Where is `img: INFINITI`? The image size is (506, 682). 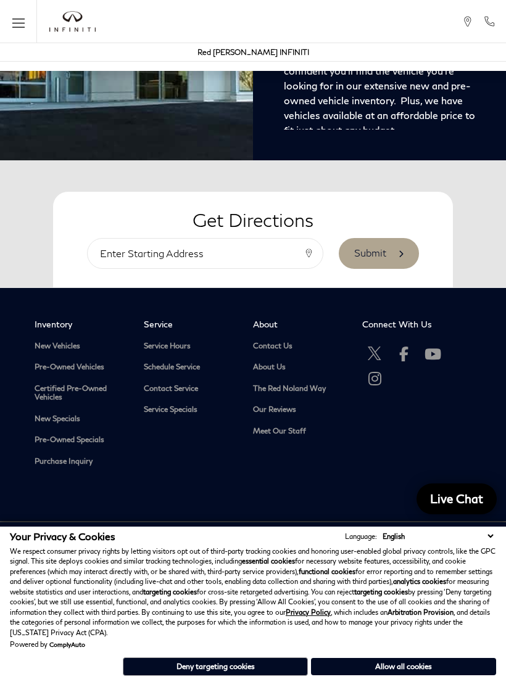 img: INFINITI is located at coordinates (72, 22).